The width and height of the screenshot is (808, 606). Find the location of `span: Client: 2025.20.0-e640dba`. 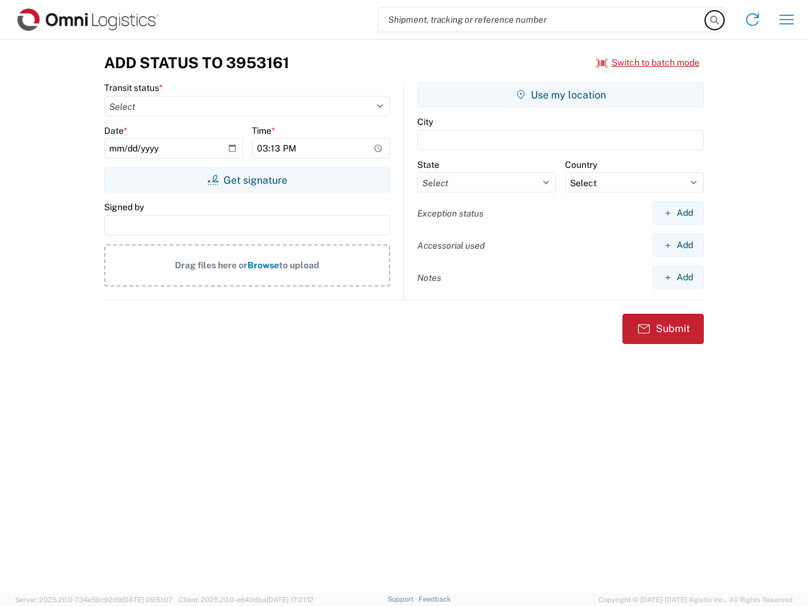

span: Client: 2025.20.0-e640dba is located at coordinates (246, 599).